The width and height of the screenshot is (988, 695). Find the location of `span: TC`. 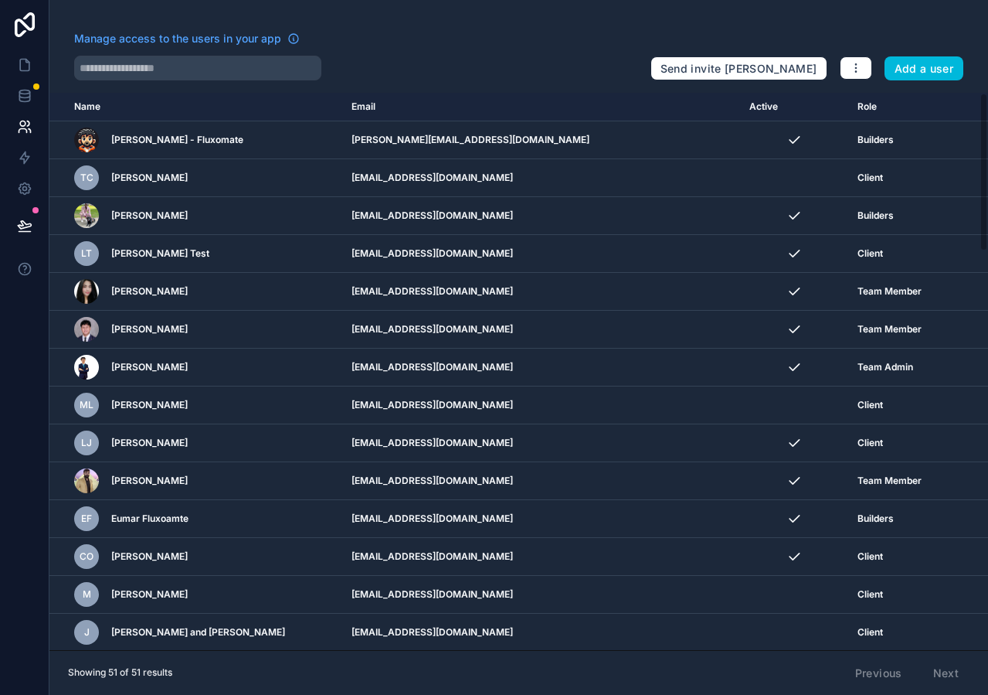

span: TC is located at coordinates (87, 178).